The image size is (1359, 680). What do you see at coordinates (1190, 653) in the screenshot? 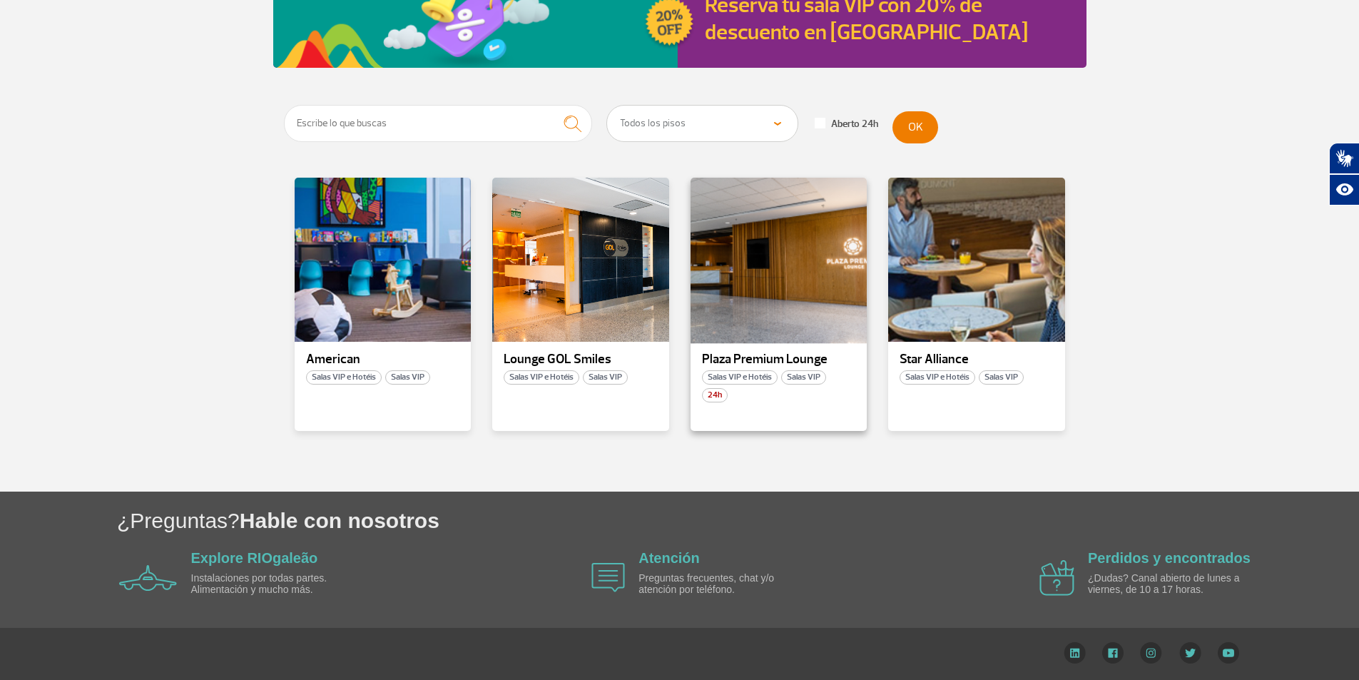
I see `img: Twitter` at bounding box center [1190, 653].